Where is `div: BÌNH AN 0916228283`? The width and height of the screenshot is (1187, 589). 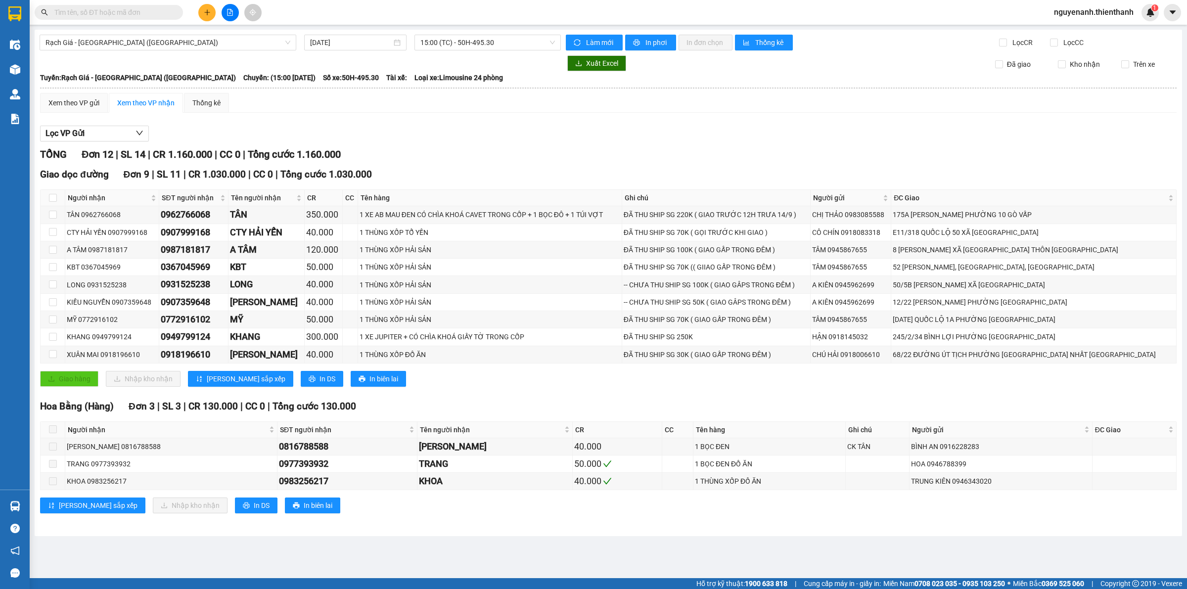
div: BÌNH AN 0916228283 is located at coordinates (1000, 446).